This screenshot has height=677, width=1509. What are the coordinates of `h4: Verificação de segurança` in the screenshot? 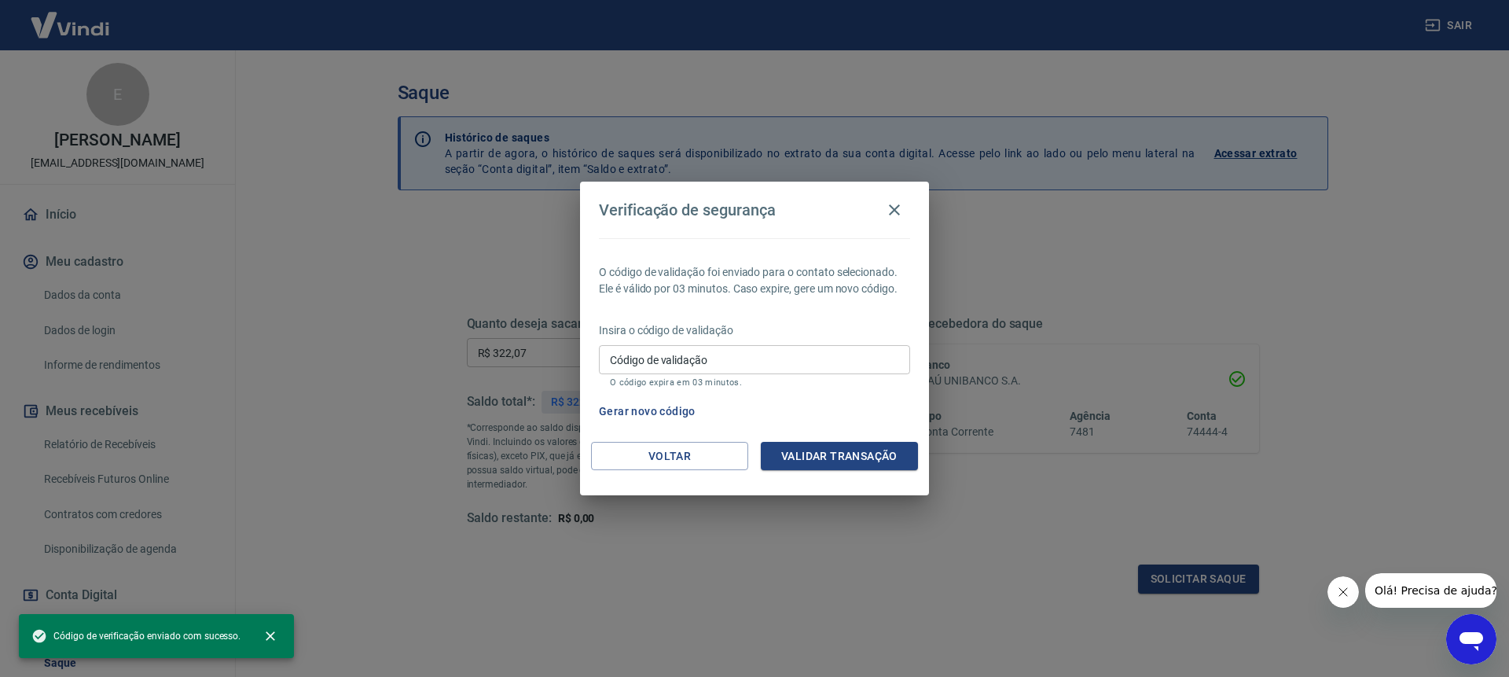 It's located at (687, 210).